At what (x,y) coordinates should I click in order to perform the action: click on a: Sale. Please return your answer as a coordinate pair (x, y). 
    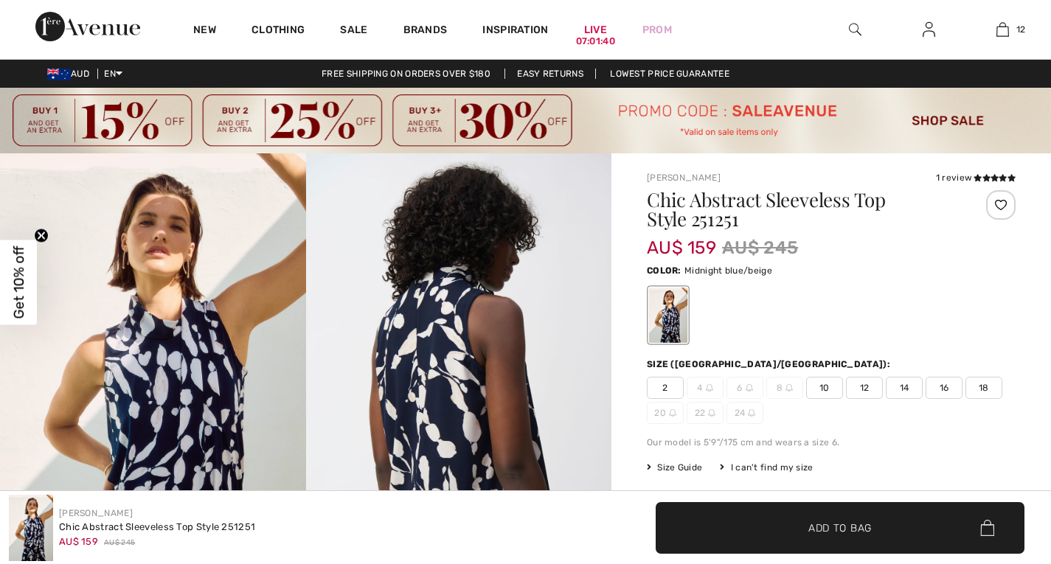
    Looking at the image, I should click on (353, 31).